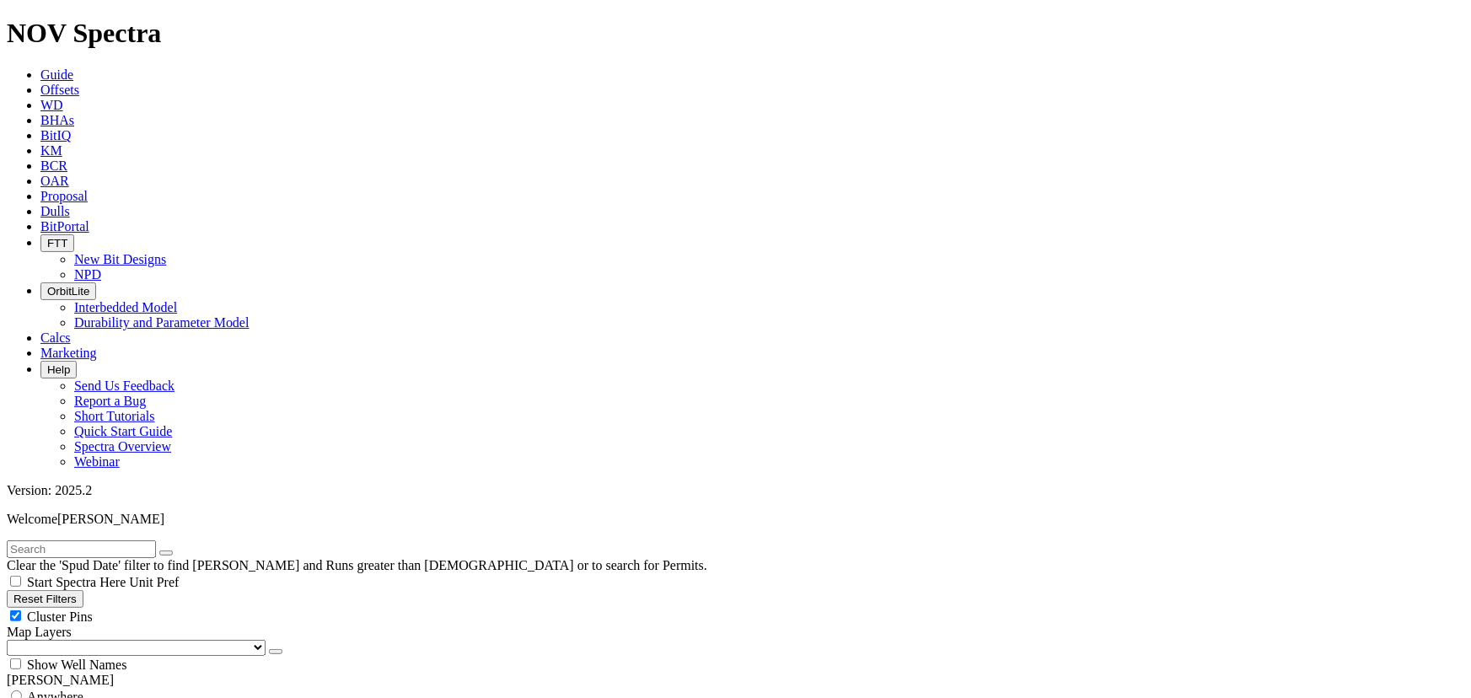  Describe the element at coordinates (56, 135) in the screenshot. I see `a: BitIQ` at that location.